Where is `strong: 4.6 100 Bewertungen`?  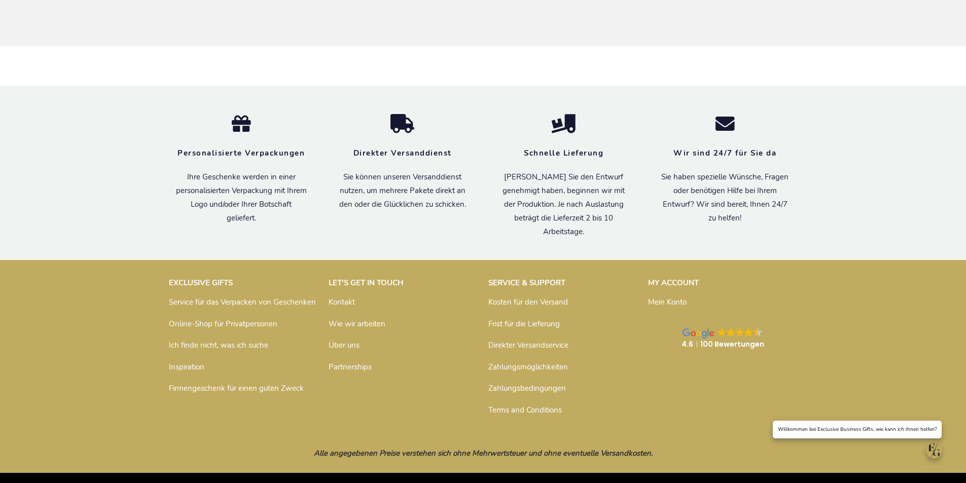 strong: 4.6 100 Bewertungen is located at coordinates (722, 344).